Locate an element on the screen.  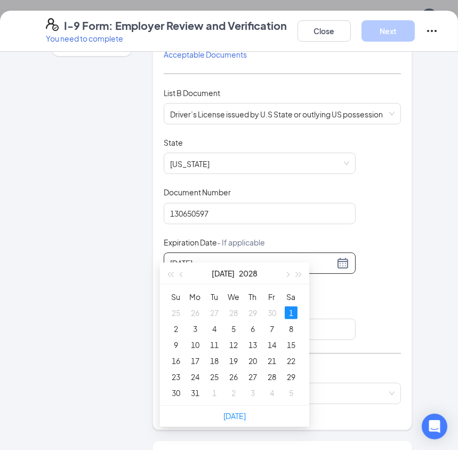
td: 2028-07-30 is located at coordinates (176, 393).